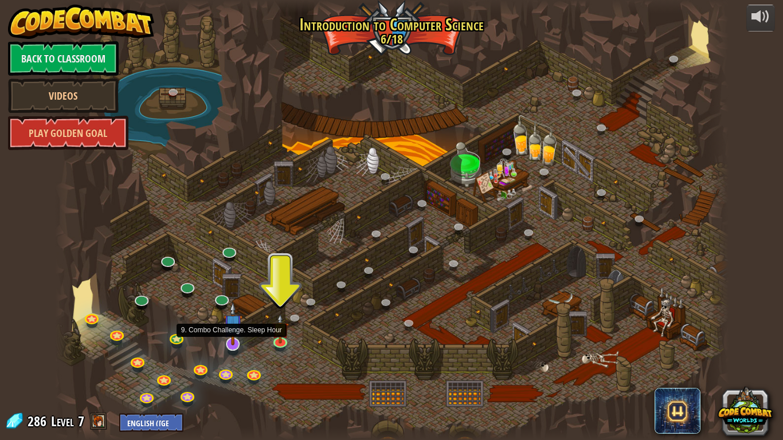 The width and height of the screenshot is (783, 440). What do you see at coordinates (280, 329) in the screenshot?
I see `img: level-banner-started.png` at bounding box center [280, 329].